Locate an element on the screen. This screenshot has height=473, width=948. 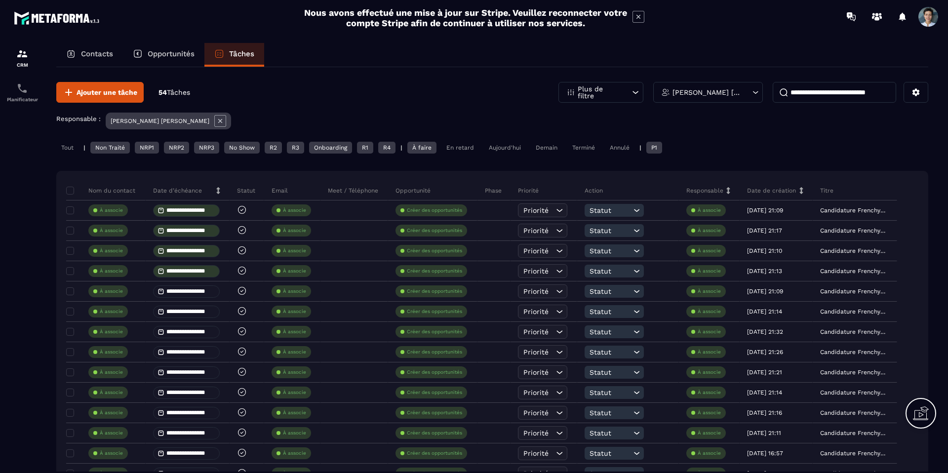
div: Terminé is located at coordinates (583, 148).